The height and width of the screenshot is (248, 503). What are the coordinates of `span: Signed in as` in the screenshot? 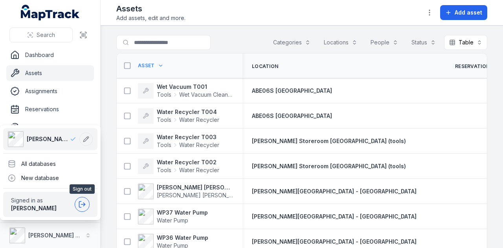 It's located at (41, 200).